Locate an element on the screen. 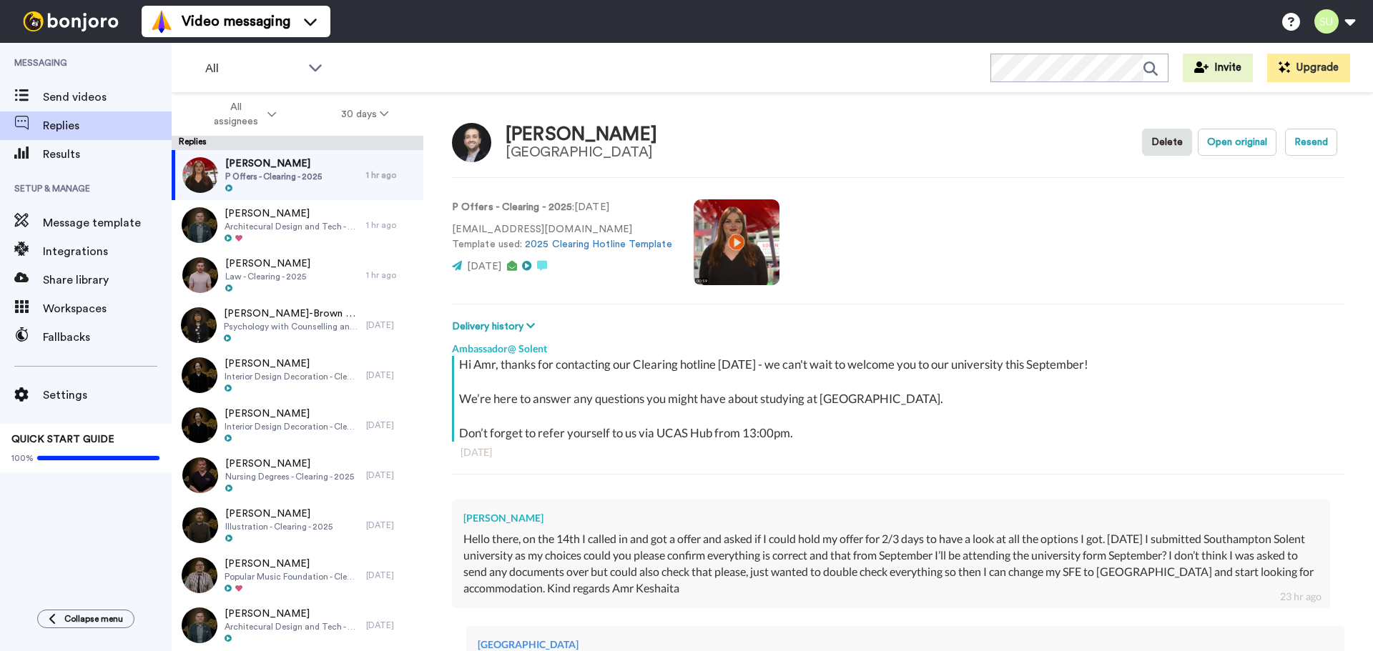 This screenshot has width=1373, height=651. img: 53a130b2-5aad-4cab-b26f-d88bbdc8d3ba-thumb.jpg is located at coordinates (200, 275).